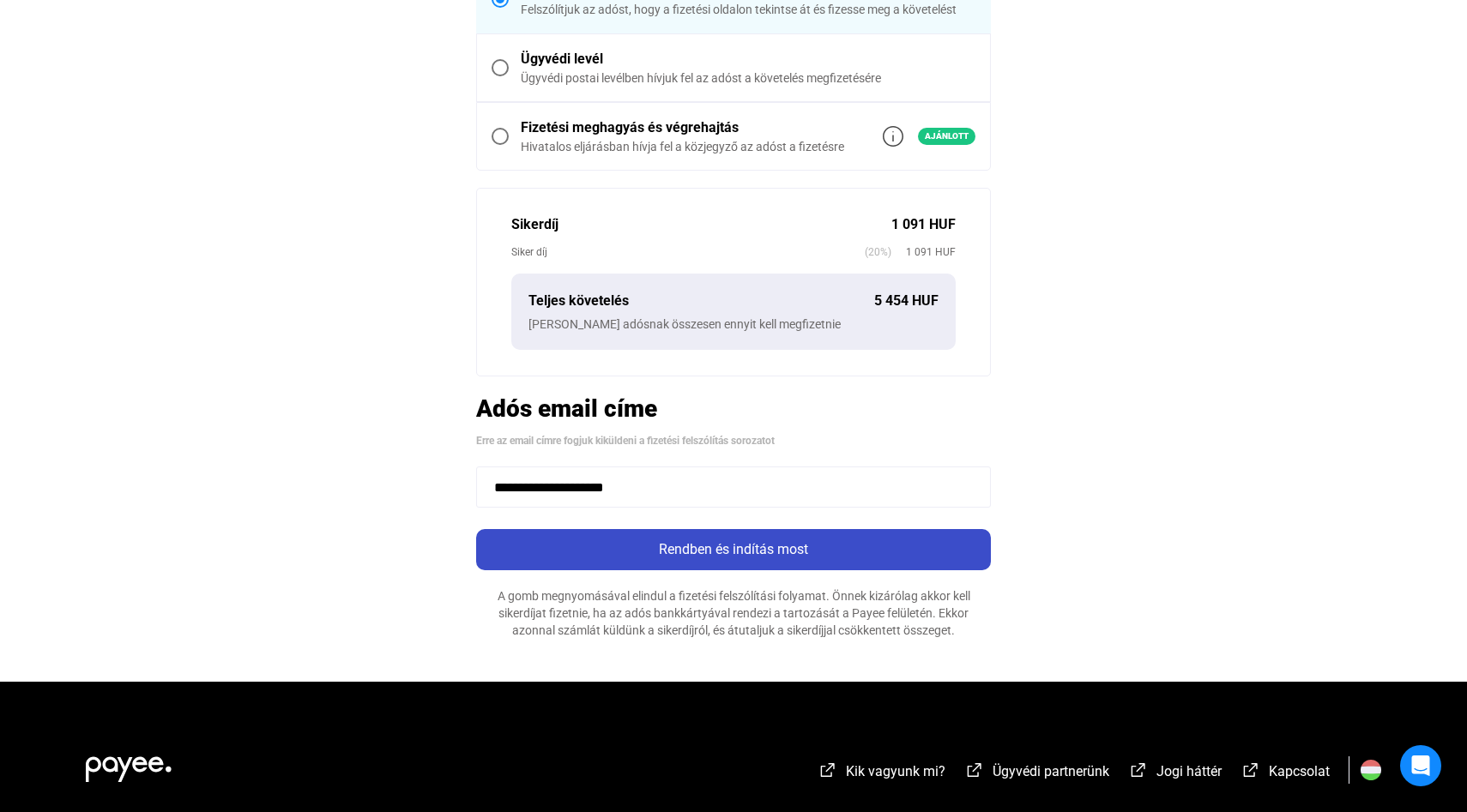 This screenshot has height=812, width=1467. What do you see at coordinates (894, 136) in the screenshot?
I see `img: info-grey-outline` at bounding box center [894, 136].